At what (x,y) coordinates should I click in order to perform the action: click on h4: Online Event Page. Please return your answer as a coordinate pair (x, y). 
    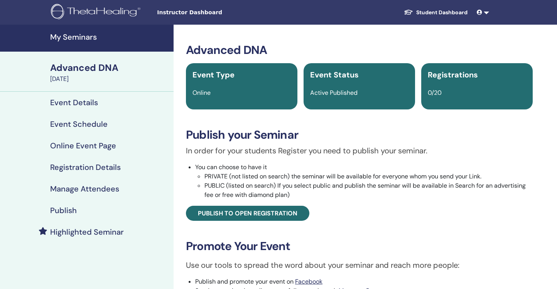
    Looking at the image, I should click on (83, 146).